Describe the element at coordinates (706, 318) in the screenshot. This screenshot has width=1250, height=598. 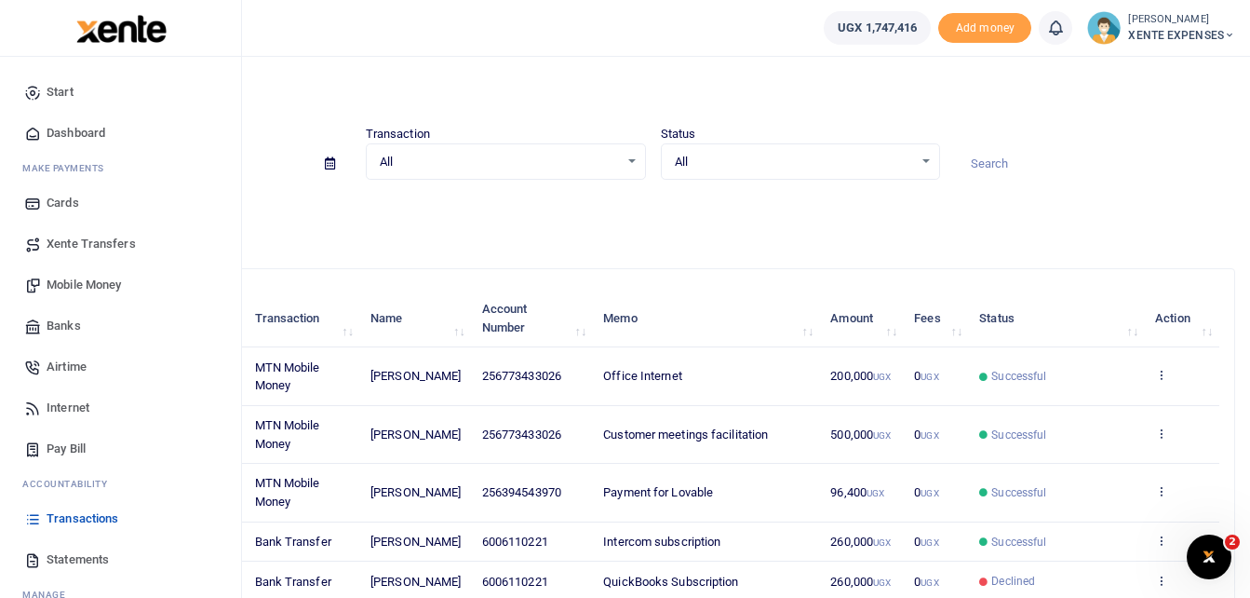
I see `th: Memo: activate to sort column ascending` at that location.